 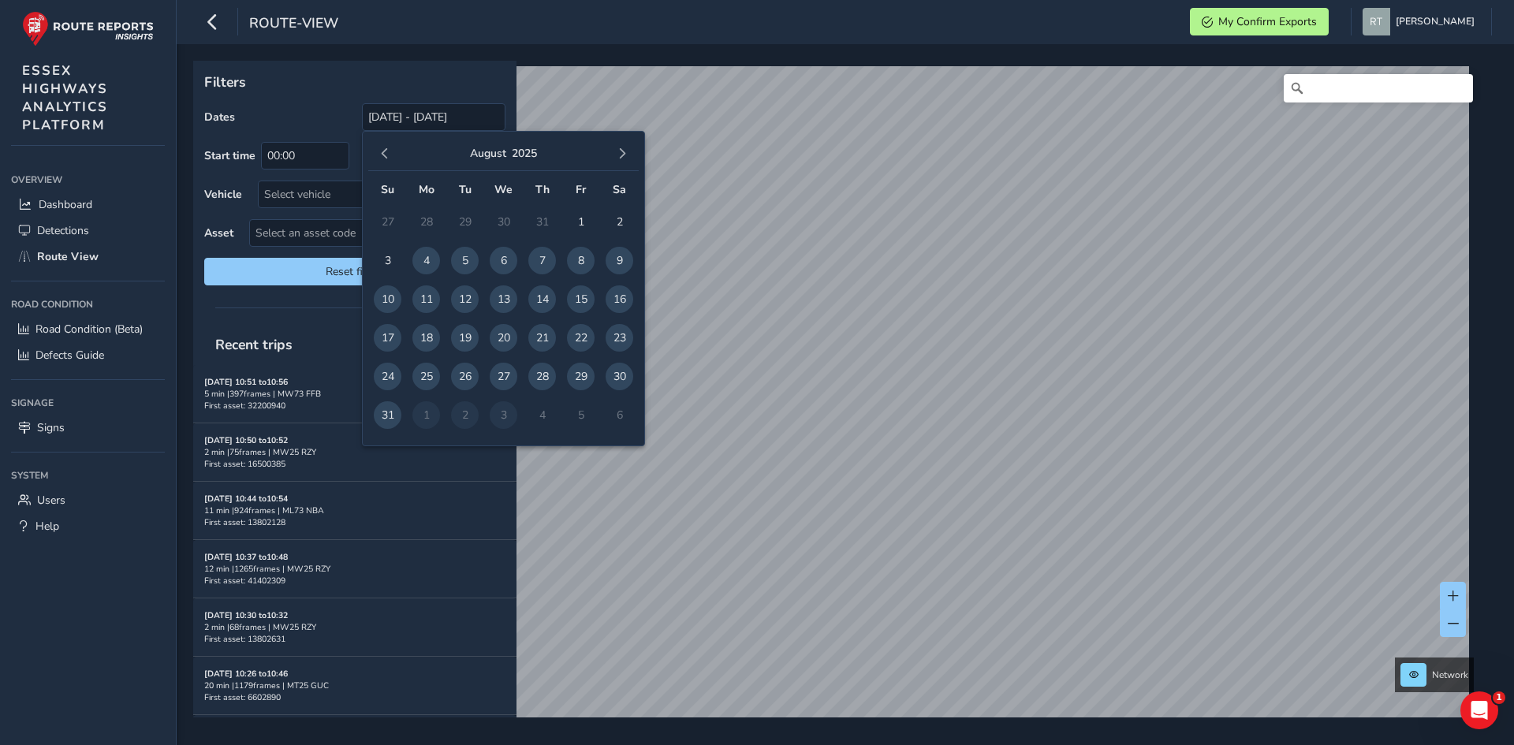 I want to click on div: 12 min | 1265 frames | MW25 RZY, so click(x=355, y=569).